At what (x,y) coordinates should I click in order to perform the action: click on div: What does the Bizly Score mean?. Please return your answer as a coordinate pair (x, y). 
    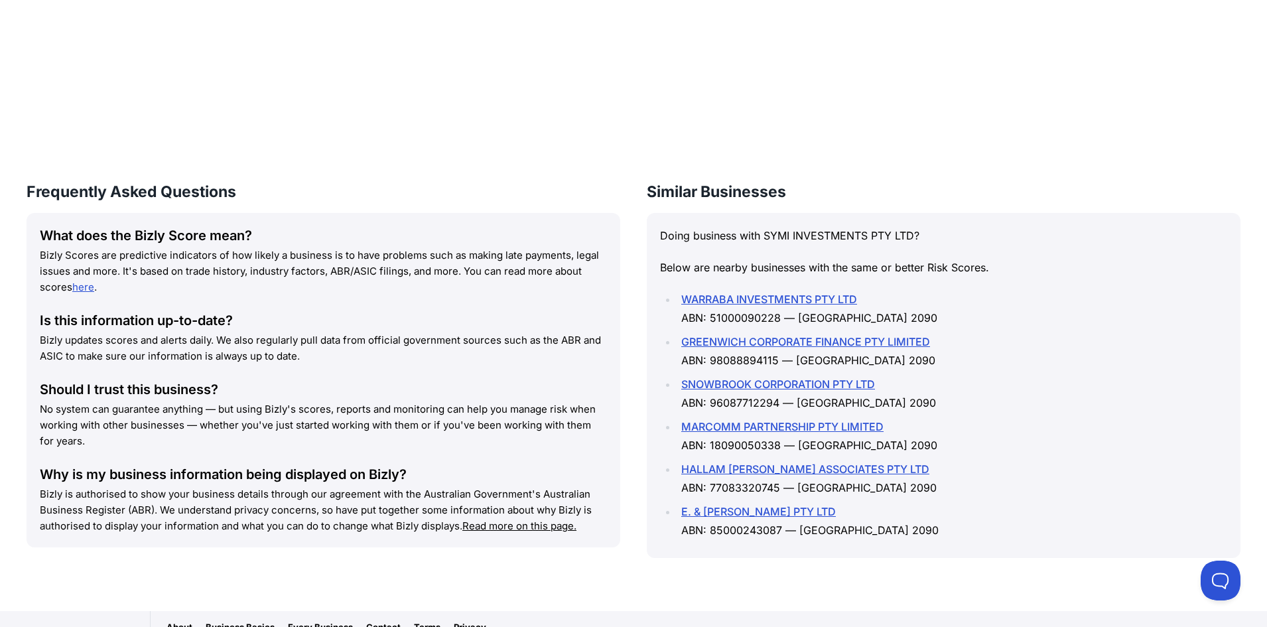
    Looking at the image, I should click on (323, 236).